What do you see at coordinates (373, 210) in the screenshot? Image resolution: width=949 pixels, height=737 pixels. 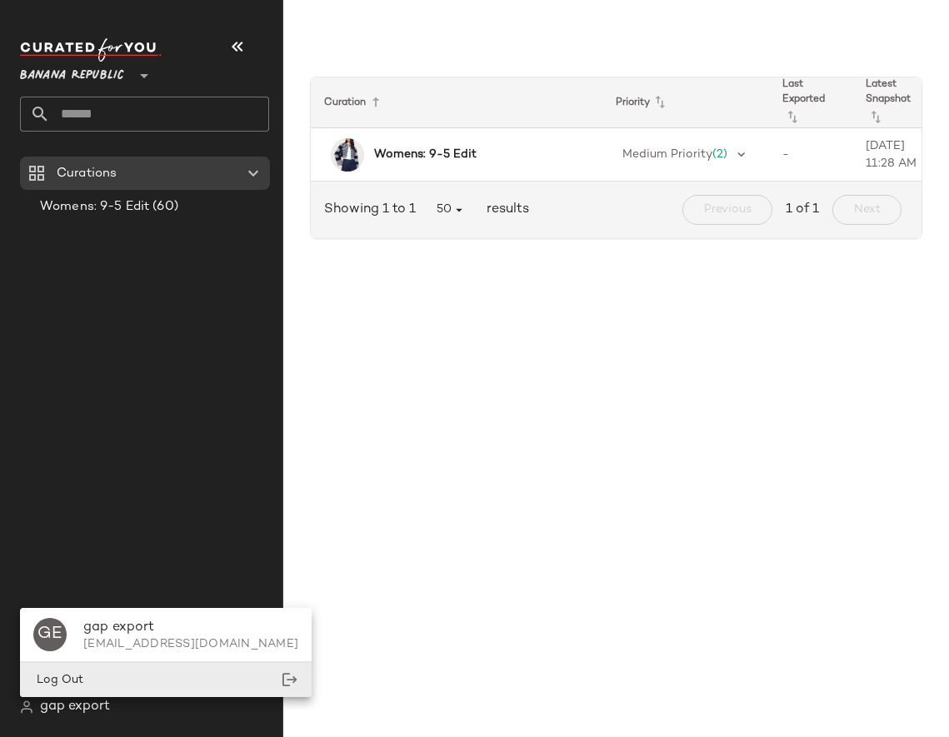 I see `span: Showing 1 to 1` at bounding box center [373, 210].